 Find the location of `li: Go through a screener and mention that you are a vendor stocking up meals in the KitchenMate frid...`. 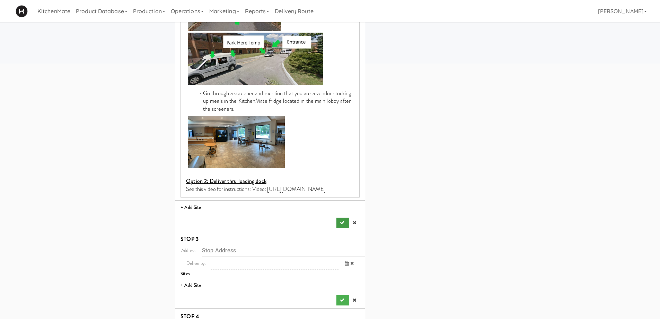

li: Go through a screener and mention that you are a vendor stocking up meals in the KitchenMate frid... is located at coordinates (275, 101).